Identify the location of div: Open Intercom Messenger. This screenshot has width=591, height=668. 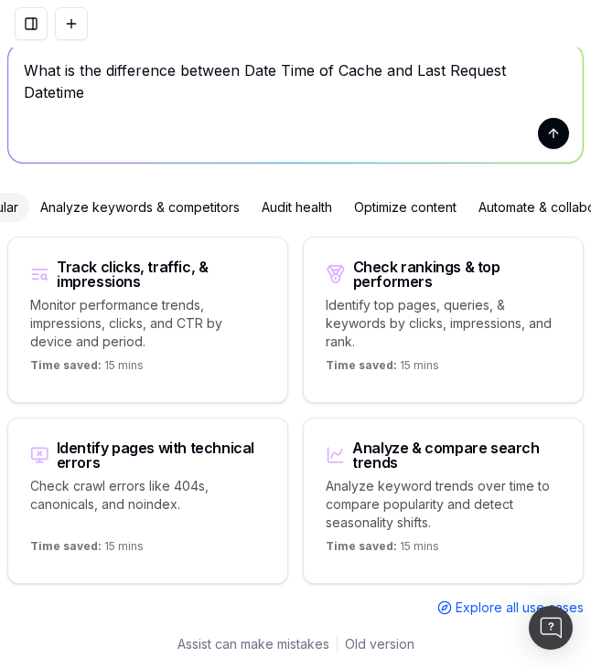
(551, 628).